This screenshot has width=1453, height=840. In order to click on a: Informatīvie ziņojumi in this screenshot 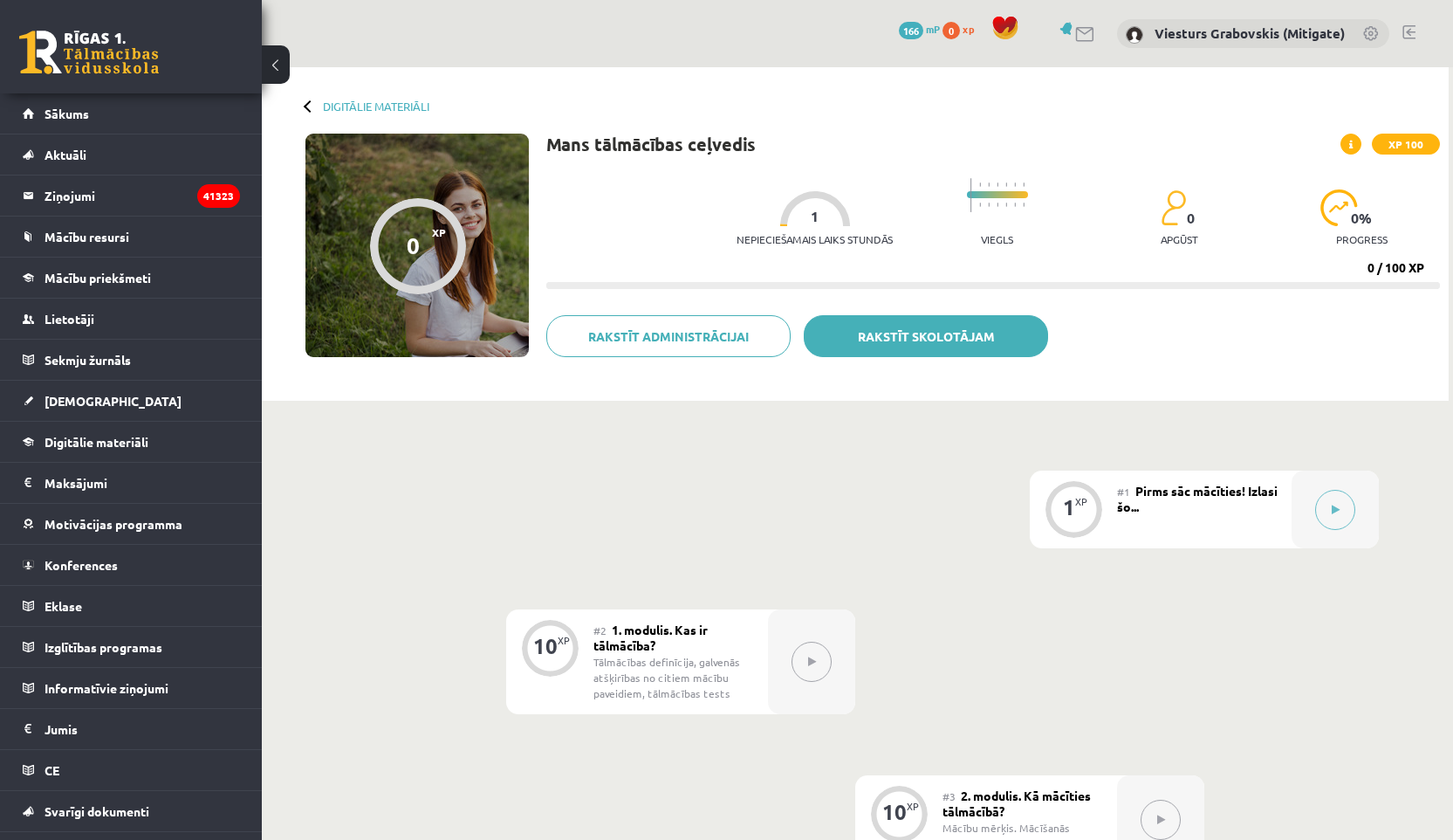, I will do `click(131, 687)`.